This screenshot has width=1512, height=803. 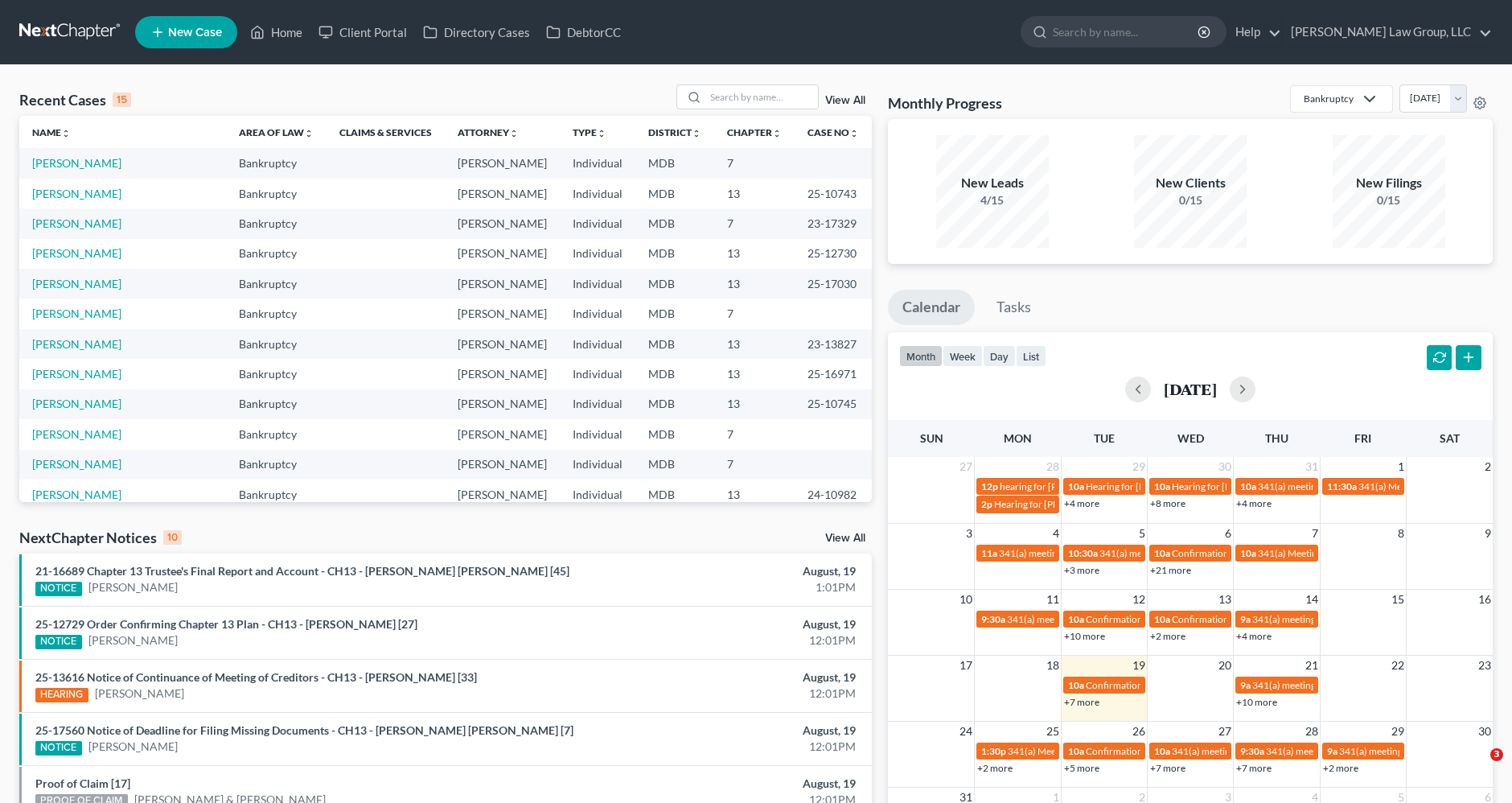 I want to click on div: New Clients, so click(x=1190, y=182).